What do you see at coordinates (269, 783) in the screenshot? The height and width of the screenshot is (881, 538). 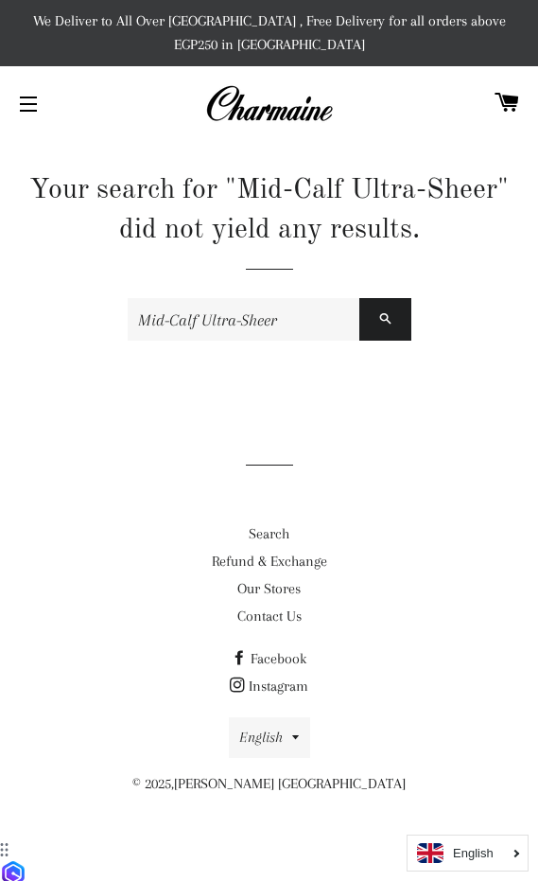 I see `p: © 2025,` at bounding box center [269, 783].